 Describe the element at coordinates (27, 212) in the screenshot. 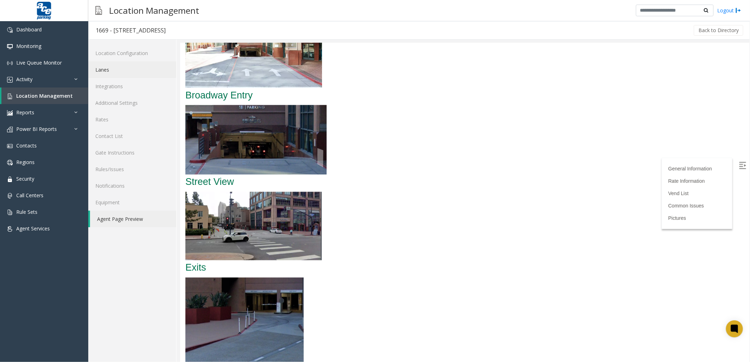

I see `span: Rule Sets` at that location.